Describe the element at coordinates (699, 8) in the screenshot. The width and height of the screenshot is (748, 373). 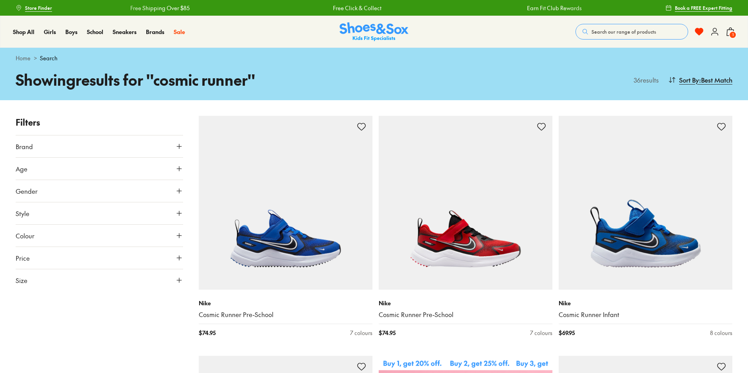
I see `a: Book a FREE Expert Fitting` at that location.